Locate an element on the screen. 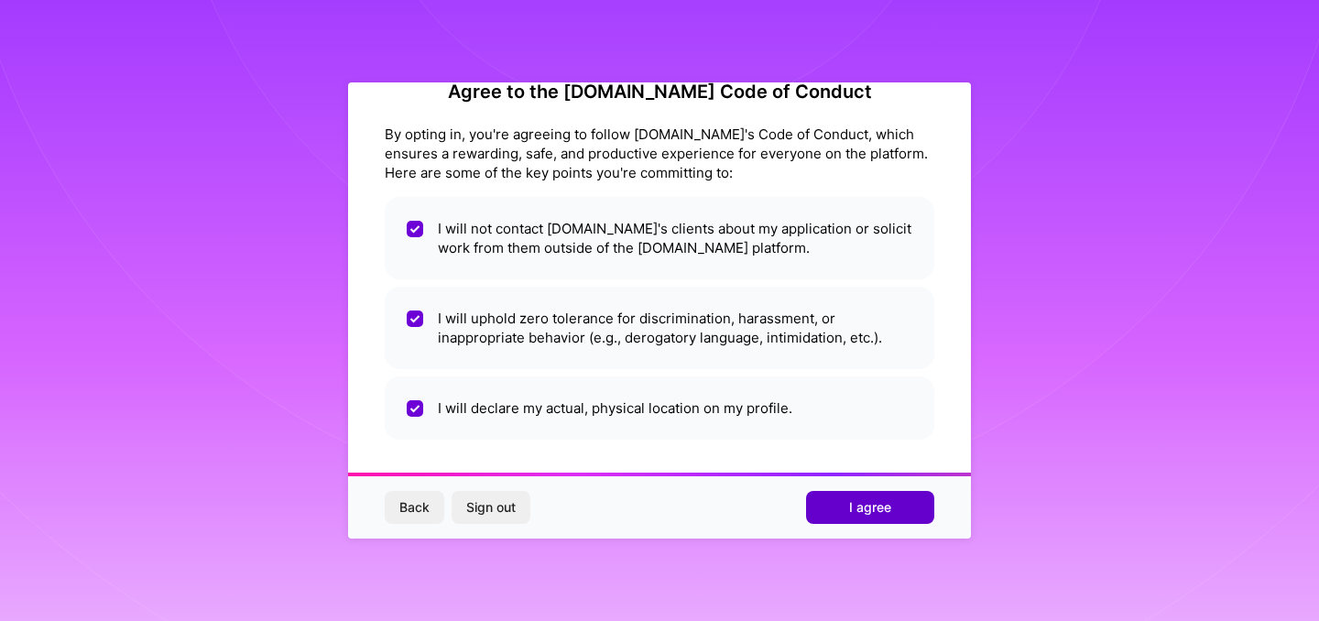  li: I will declare my actual, physical location on my profile. is located at coordinates (660, 408).